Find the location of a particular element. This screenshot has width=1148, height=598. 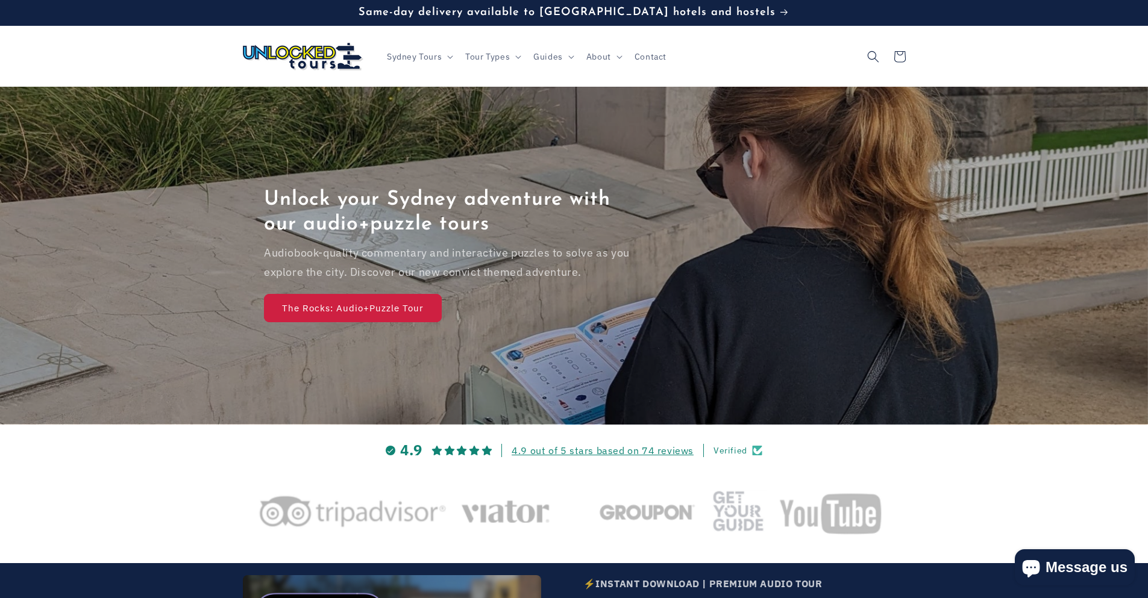

summary: About is located at coordinates (603, 57).